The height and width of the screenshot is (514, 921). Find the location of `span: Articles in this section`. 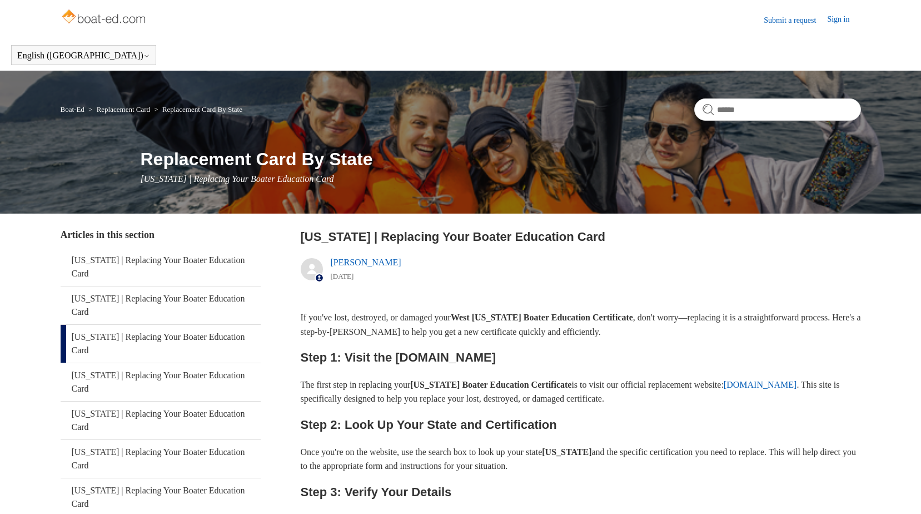

span: Articles in this section is located at coordinates (107, 235).